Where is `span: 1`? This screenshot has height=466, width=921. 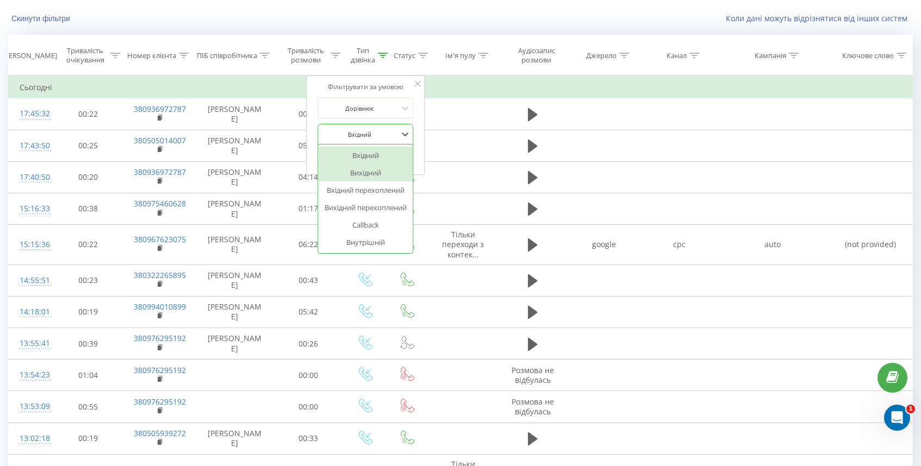
span: 1 is located at coordinates (910, 409).